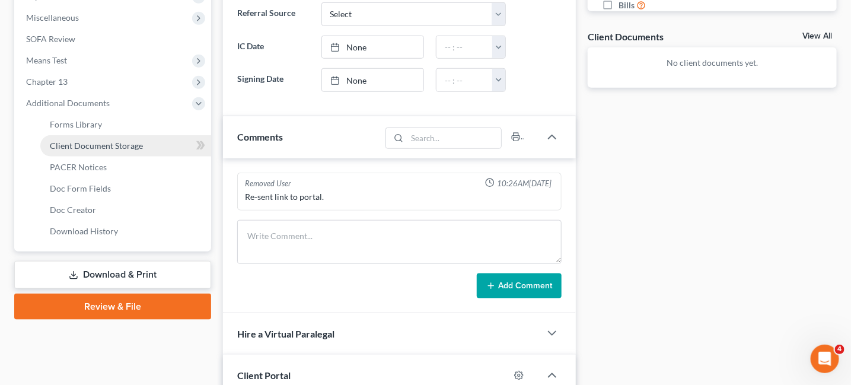  Describe the element at coordinates (839, 349) in the screenshot. I see `span: 4` at that location.